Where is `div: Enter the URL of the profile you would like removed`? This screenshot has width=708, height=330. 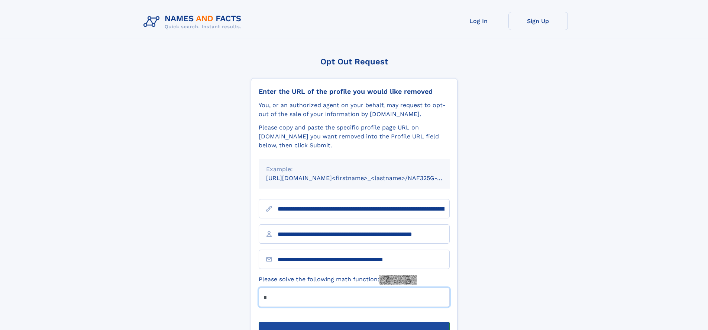
div: Enter the URL of the profile you would like removed is located at coordinates (354, 91).